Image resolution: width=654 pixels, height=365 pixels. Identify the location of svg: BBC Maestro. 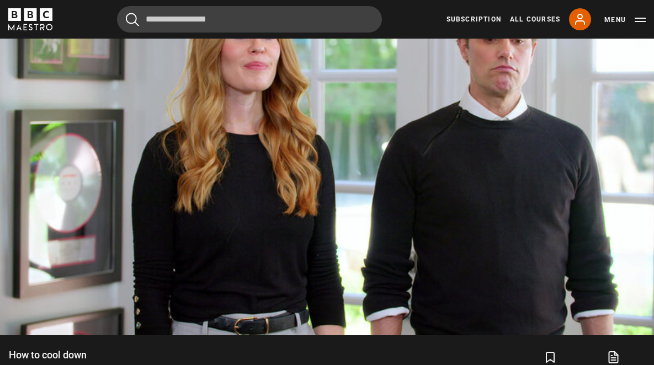
(30, 19).